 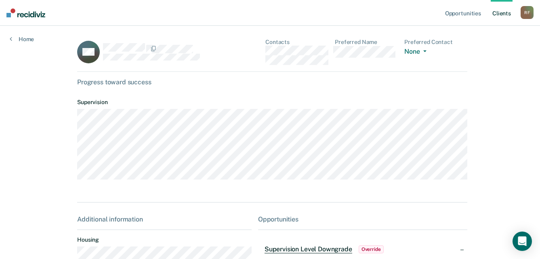 What do you see at coordinates (436, 42) in the screenshot?
I see `dt: Preferred Contact` at bounding box center [436, 42].